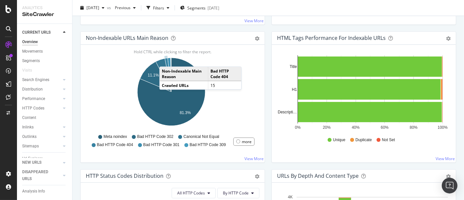 This screenshot has width=464, height=200. I want to click on div: CURRENT URLS, so click(36, 32).